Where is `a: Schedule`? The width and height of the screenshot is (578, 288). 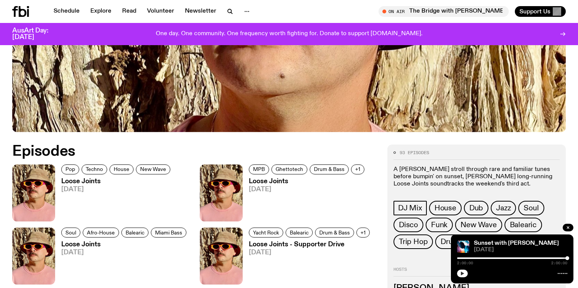
a: Schedule is located at coordinates (67, 11).